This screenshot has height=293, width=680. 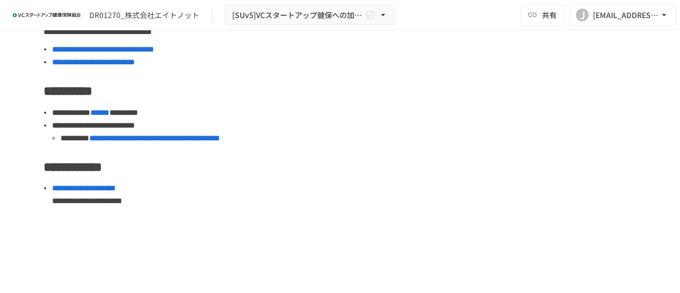 I want to click on button: 共有, so click(x=543, y=15).